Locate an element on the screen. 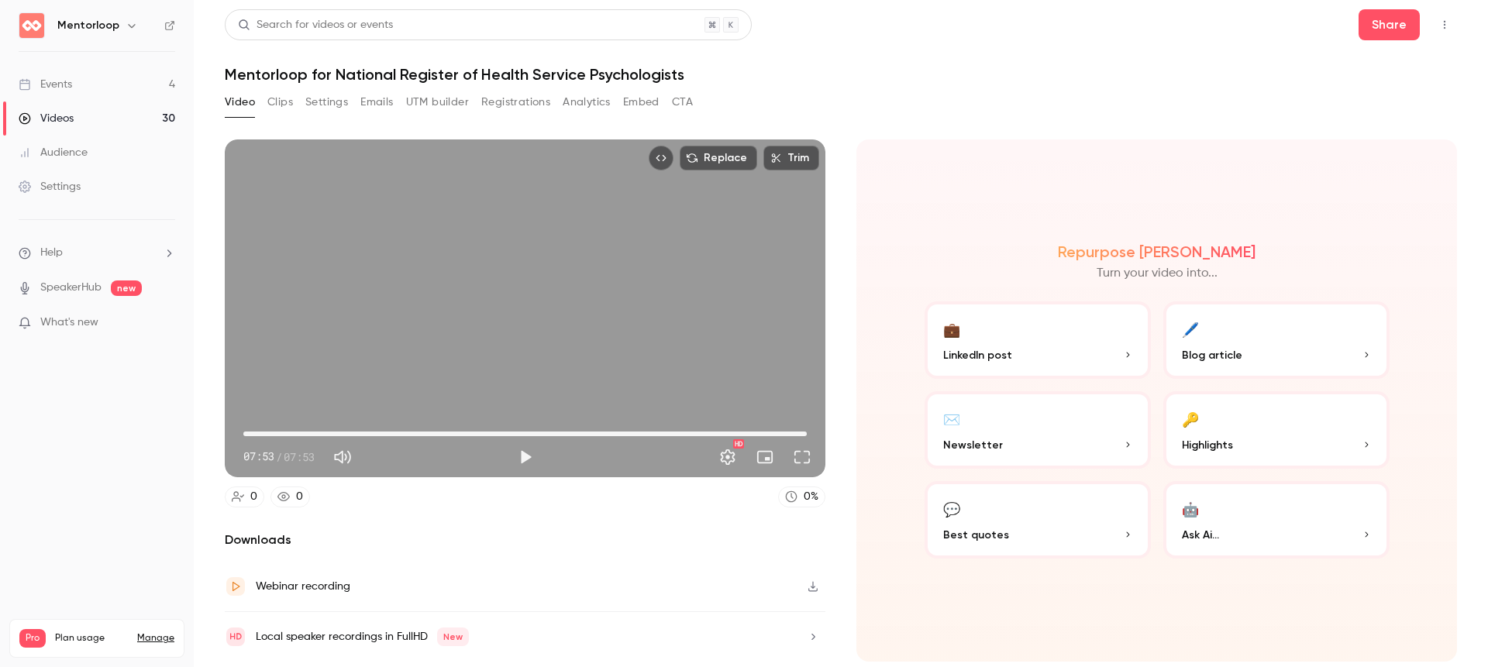 The height and width of the screenshot is (667, 1488). a: SpeakerHub is located at coordinates (71, 288).